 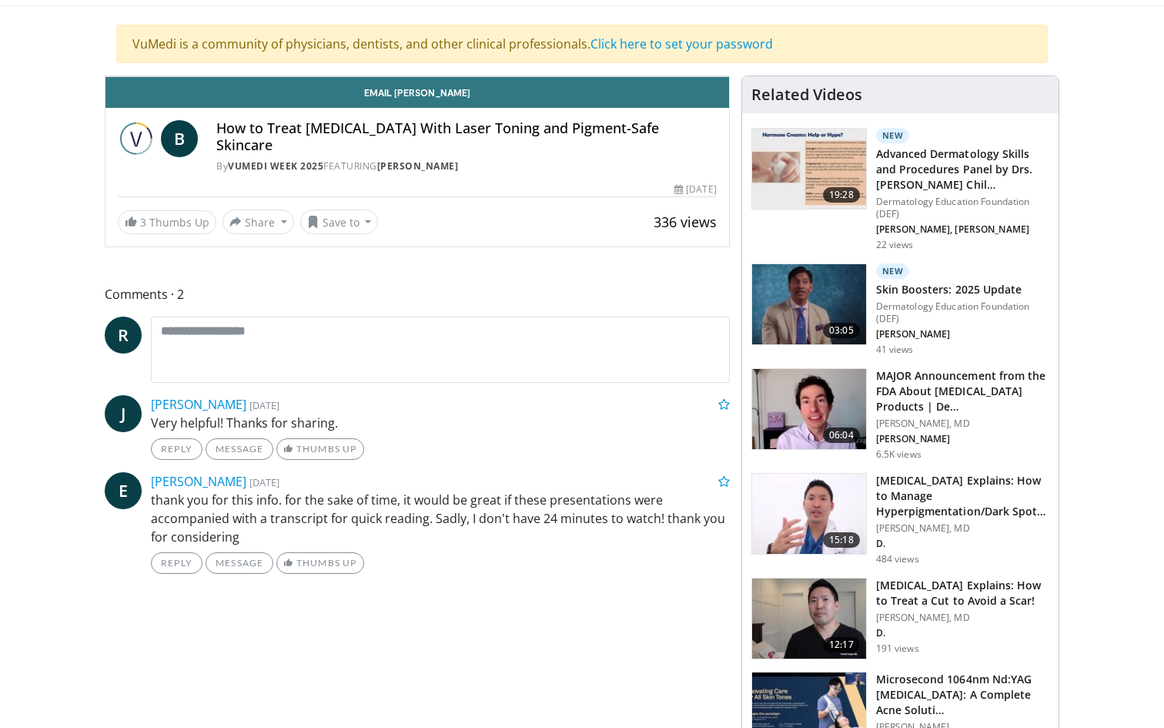 What do you see at coordinates (417, 294) in the screenshot?
I see `span: Comments 2` at bounding box center [417, 294].